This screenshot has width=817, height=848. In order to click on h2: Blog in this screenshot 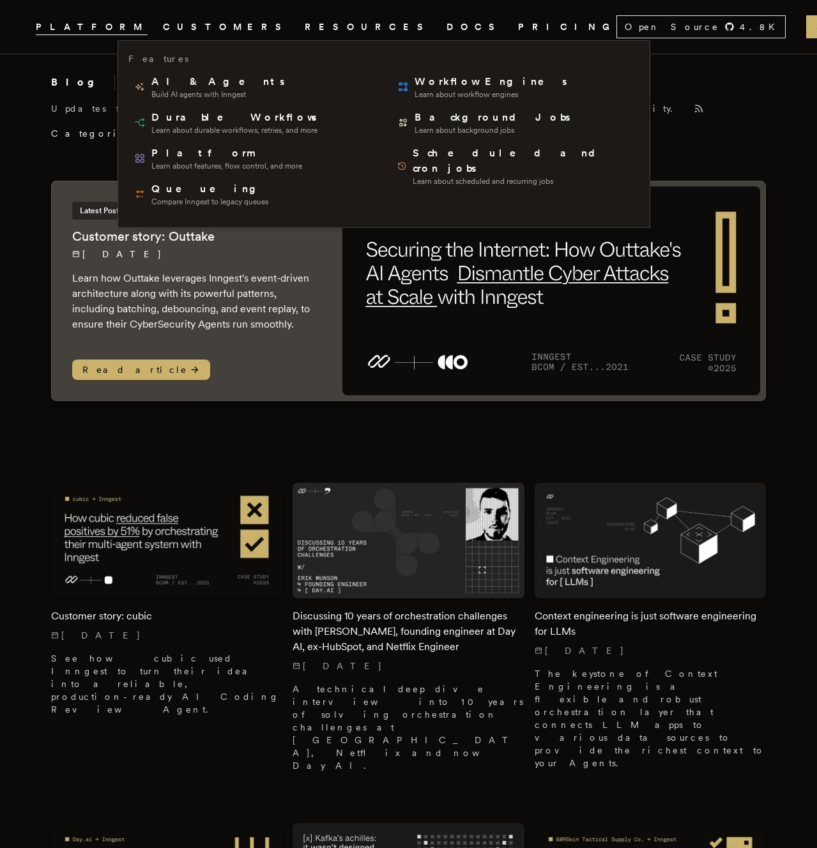, I will do `click(83, 82)`.